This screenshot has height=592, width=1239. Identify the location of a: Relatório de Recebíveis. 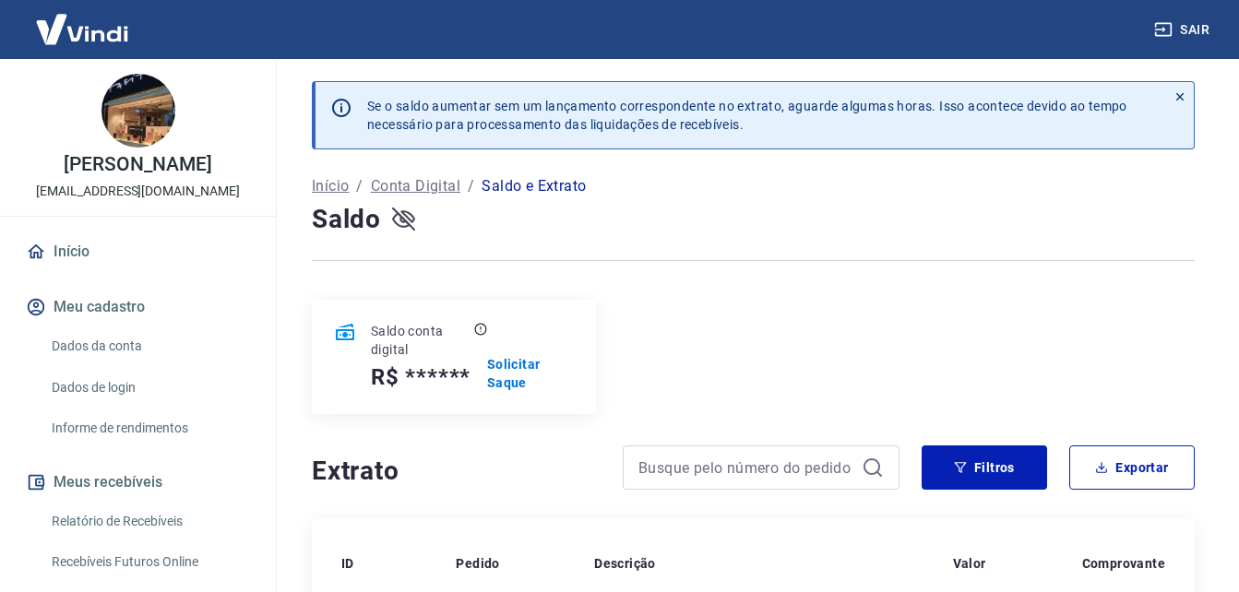
(148, 521).